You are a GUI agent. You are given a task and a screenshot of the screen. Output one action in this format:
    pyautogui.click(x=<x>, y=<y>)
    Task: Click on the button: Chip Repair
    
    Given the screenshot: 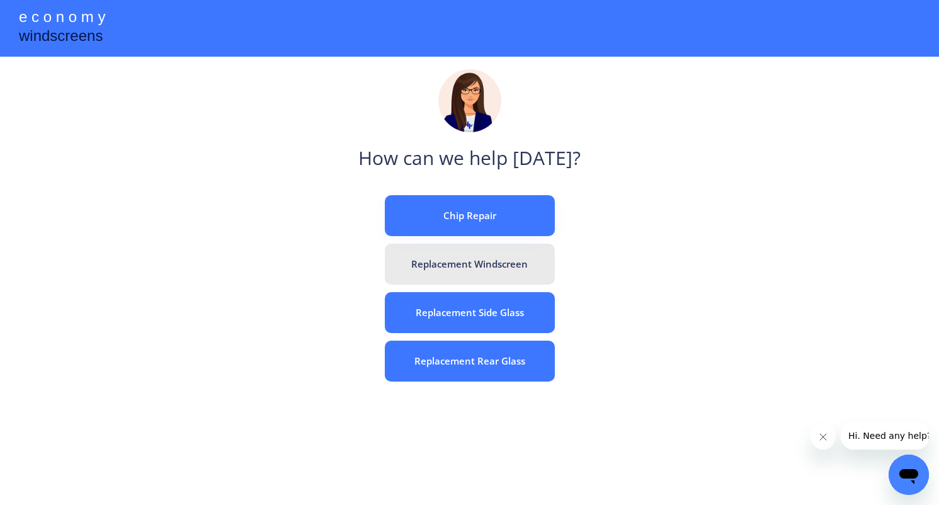 What is the action you would take?
    pyautogui.click(x=470, y=215)
    